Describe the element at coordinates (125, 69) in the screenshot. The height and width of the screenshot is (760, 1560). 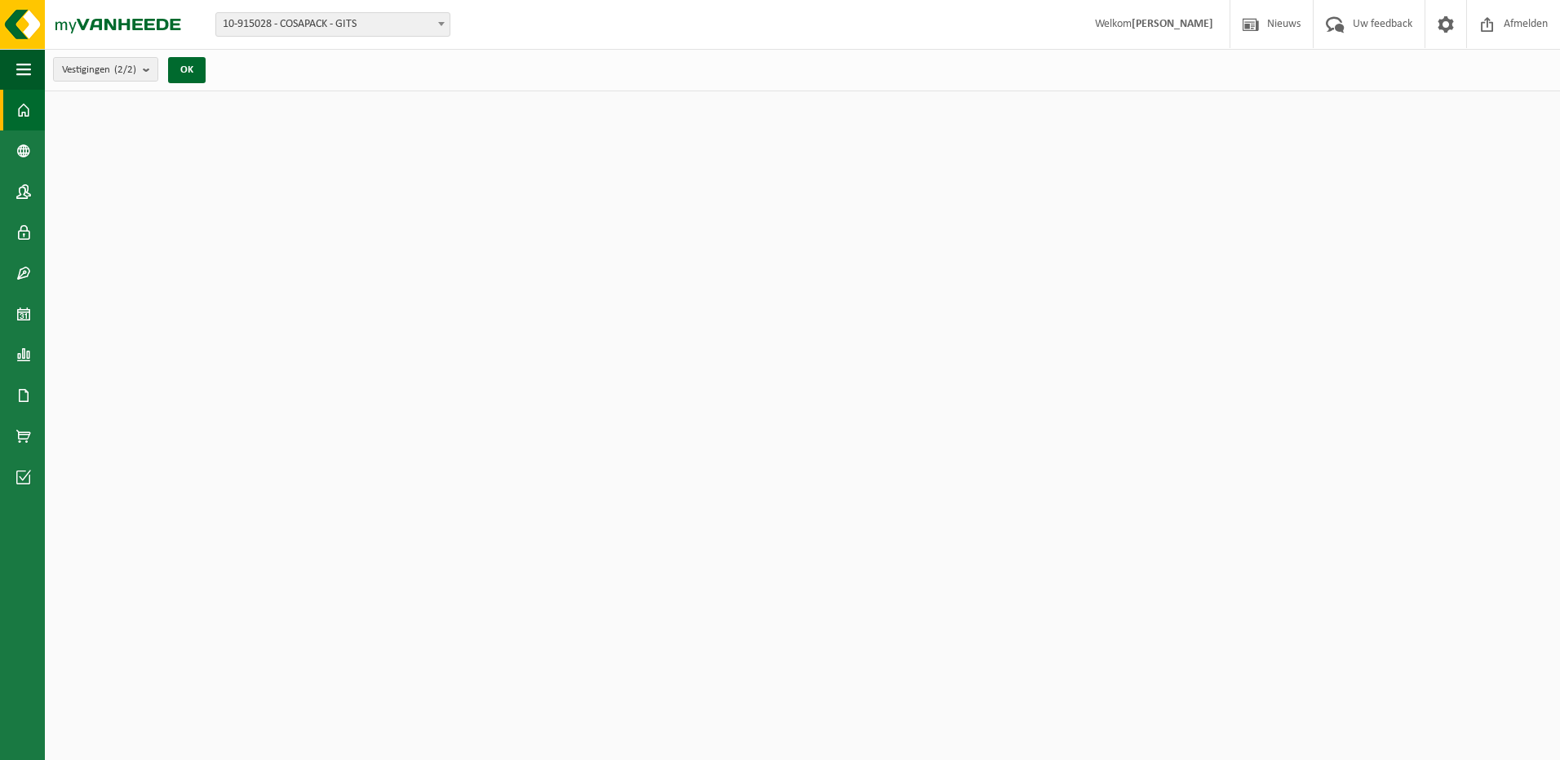
I see `count: (2/2)` at that location.